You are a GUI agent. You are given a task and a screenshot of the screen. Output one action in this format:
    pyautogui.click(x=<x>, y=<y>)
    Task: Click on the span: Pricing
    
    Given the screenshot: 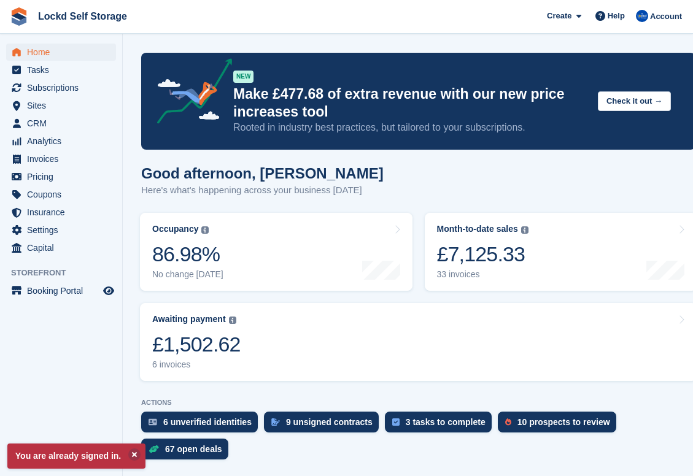 What is the action you would take?
    pyautogui.click(x=64, y=177)
    